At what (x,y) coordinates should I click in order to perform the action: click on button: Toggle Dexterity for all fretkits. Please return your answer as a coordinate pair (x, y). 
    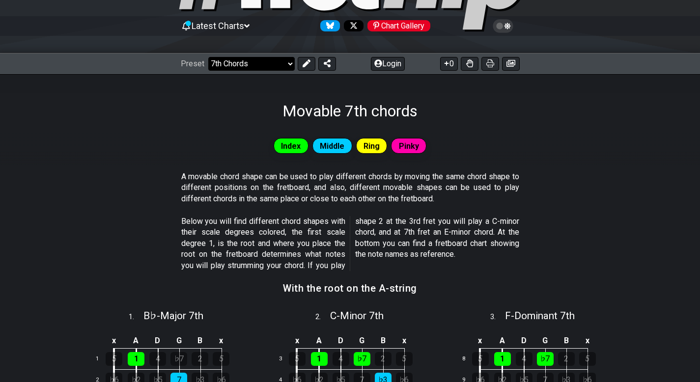
    Looking at the image, I should click on (470, 64).